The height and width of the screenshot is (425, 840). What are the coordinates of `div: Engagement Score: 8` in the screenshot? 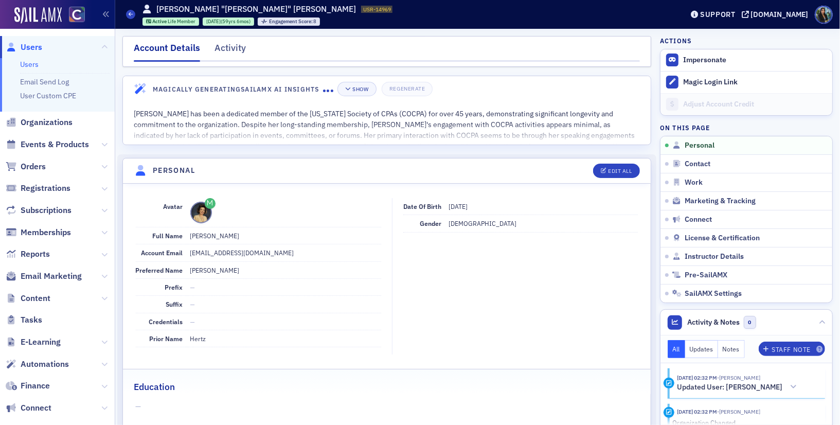 It's located at (289, 22).